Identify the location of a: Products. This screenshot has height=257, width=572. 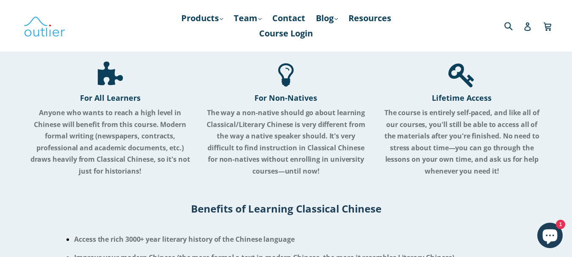
(202, 18).